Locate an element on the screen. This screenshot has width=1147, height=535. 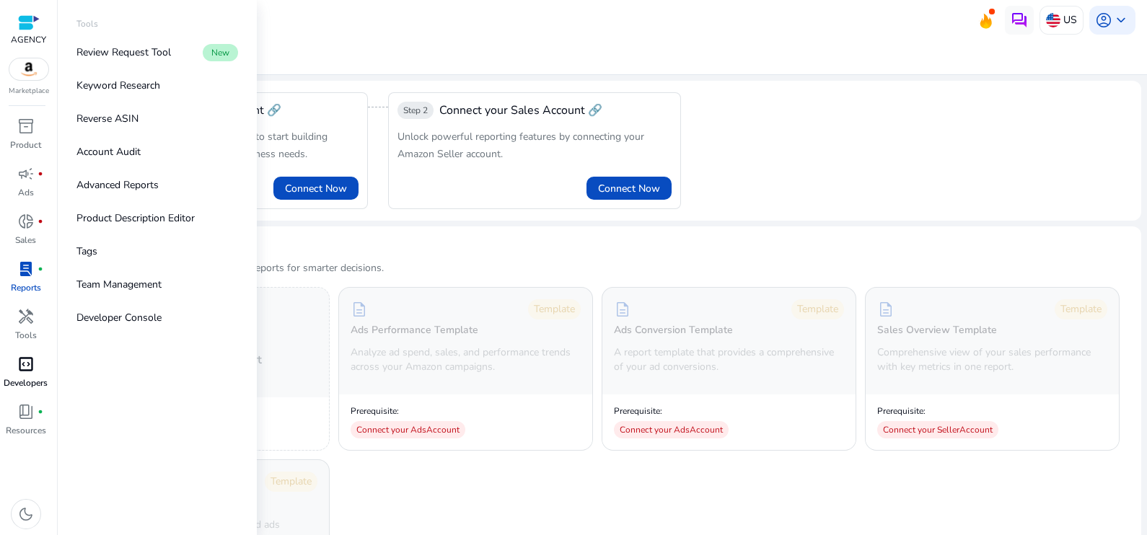
span: book_4 is located at coordinates (26, 412).